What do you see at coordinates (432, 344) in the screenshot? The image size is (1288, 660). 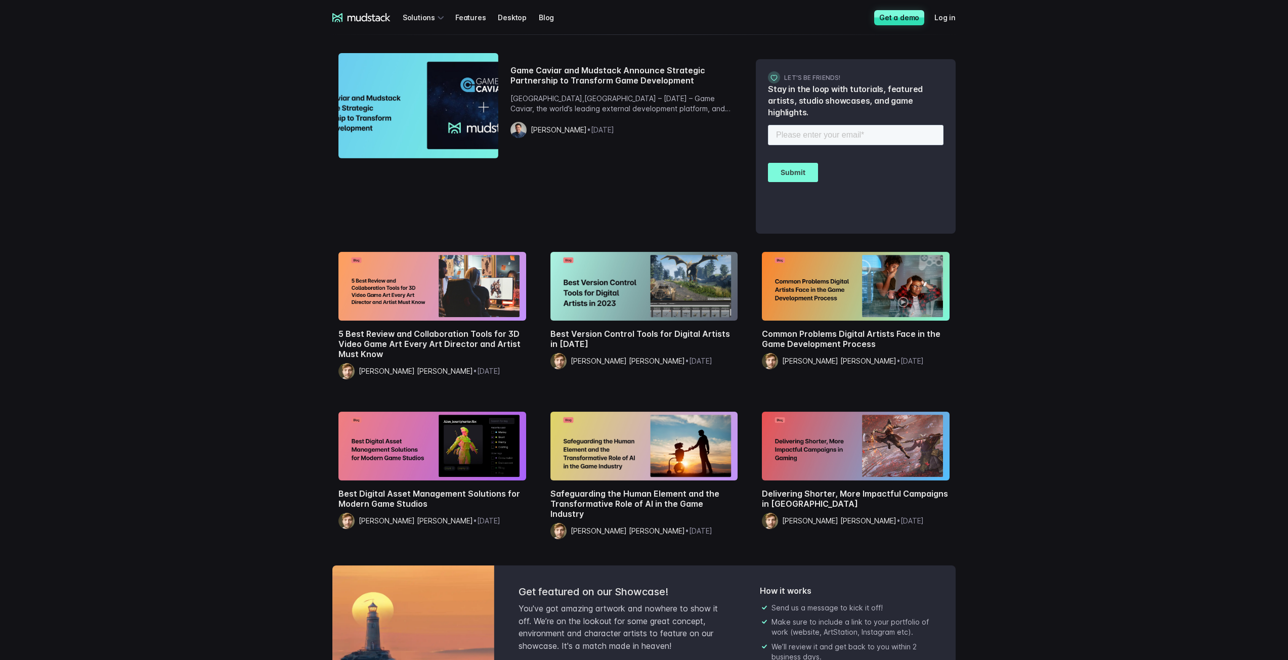 I see `h2: 5 Best Review and Collaboration Tools for 3D Video Game Art Every Art Director and Artist Must Know` at bounding box center [432, 344].